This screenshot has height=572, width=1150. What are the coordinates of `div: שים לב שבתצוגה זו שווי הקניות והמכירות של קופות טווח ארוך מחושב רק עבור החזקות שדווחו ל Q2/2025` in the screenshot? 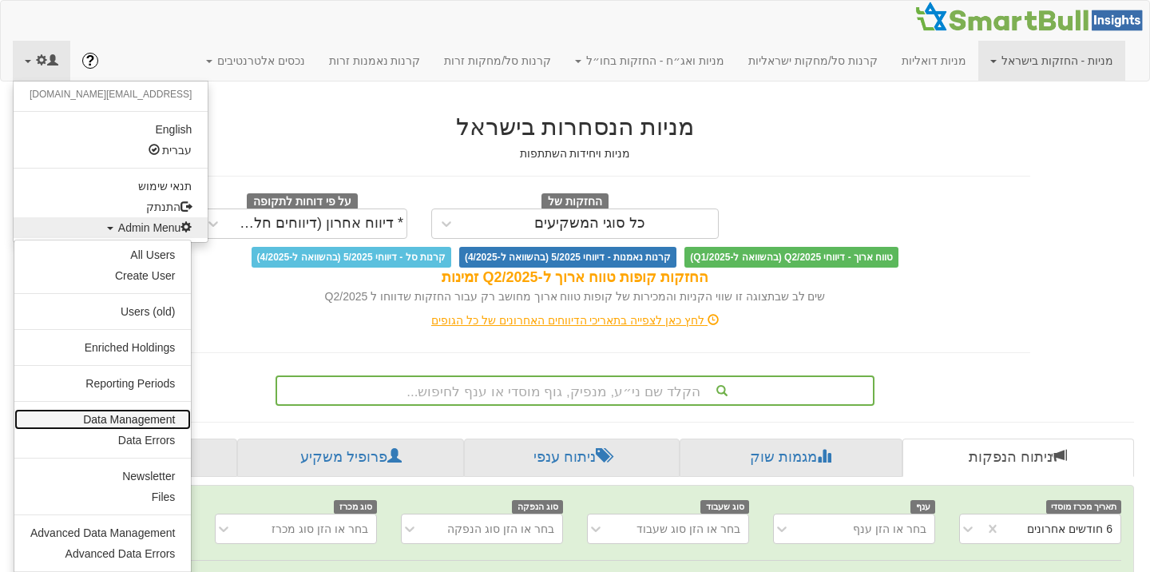 It's located at (575, 296).